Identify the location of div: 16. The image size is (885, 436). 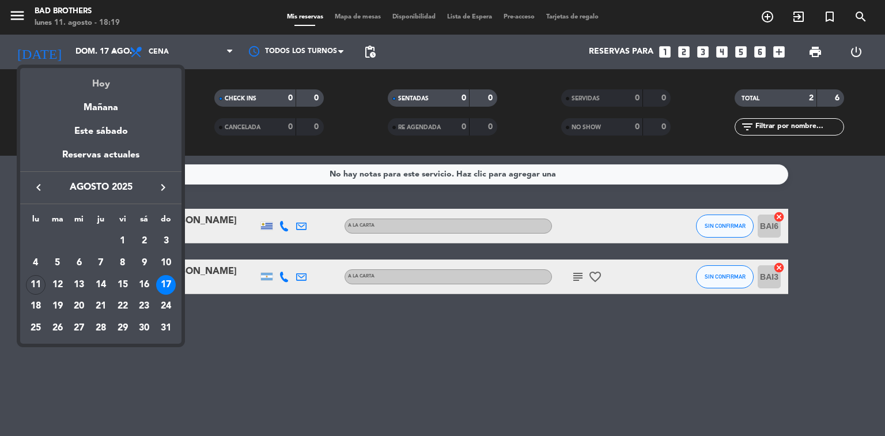
(144, 285).